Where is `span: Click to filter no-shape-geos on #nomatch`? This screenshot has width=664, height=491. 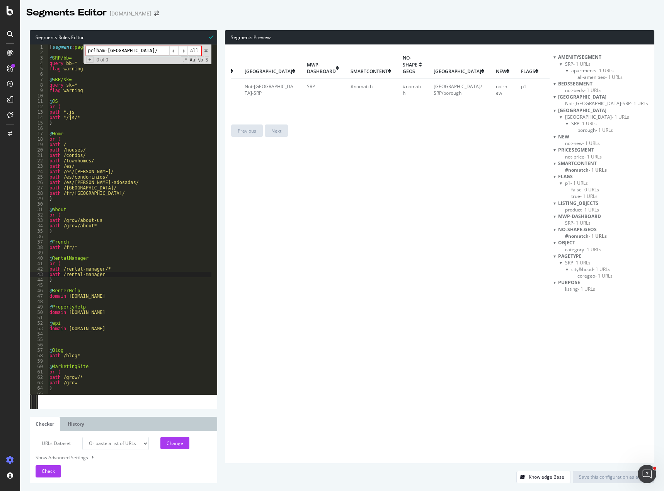
span: Click to filter no-shape-geos on #nomatch is located at coordinates (586, 236).